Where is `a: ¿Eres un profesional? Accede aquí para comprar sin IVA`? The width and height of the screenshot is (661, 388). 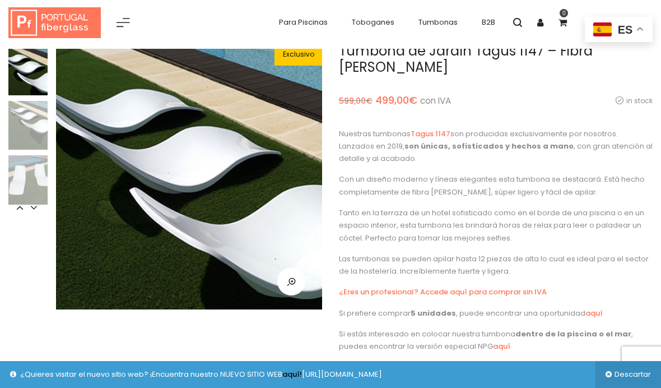 a: ¿Eres un profesional? Accede aquí para comprar sin IVA is located at coordinates (442, 291).